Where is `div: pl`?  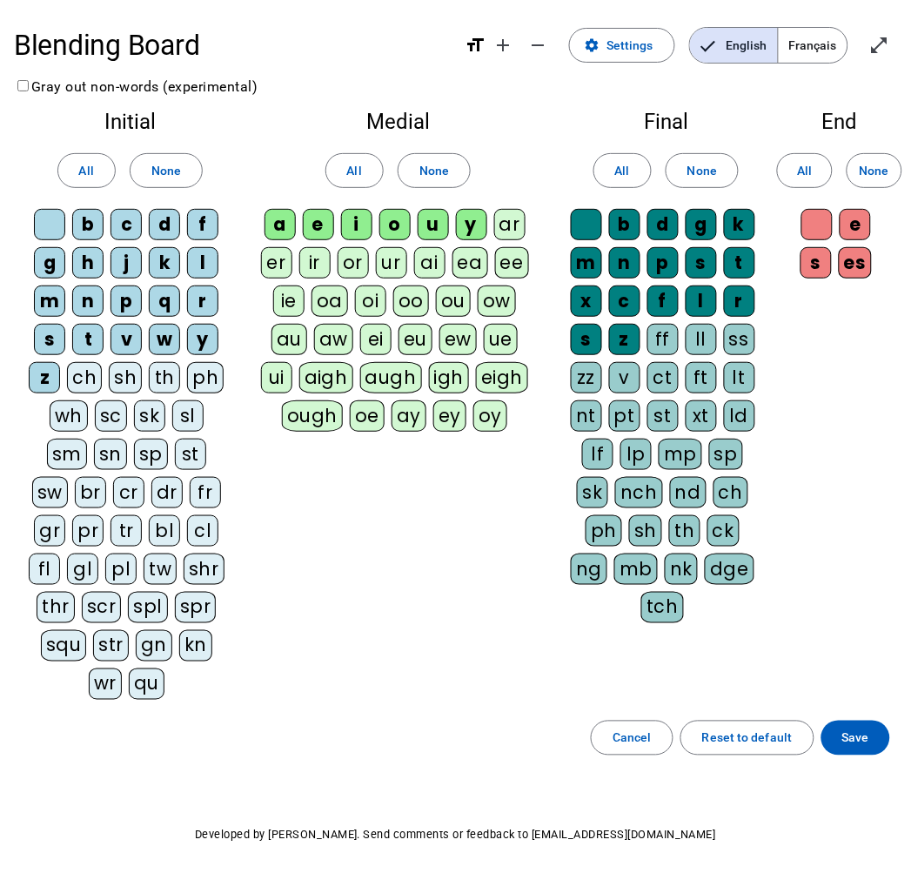
div: pl is located at coordinates (121, 569).